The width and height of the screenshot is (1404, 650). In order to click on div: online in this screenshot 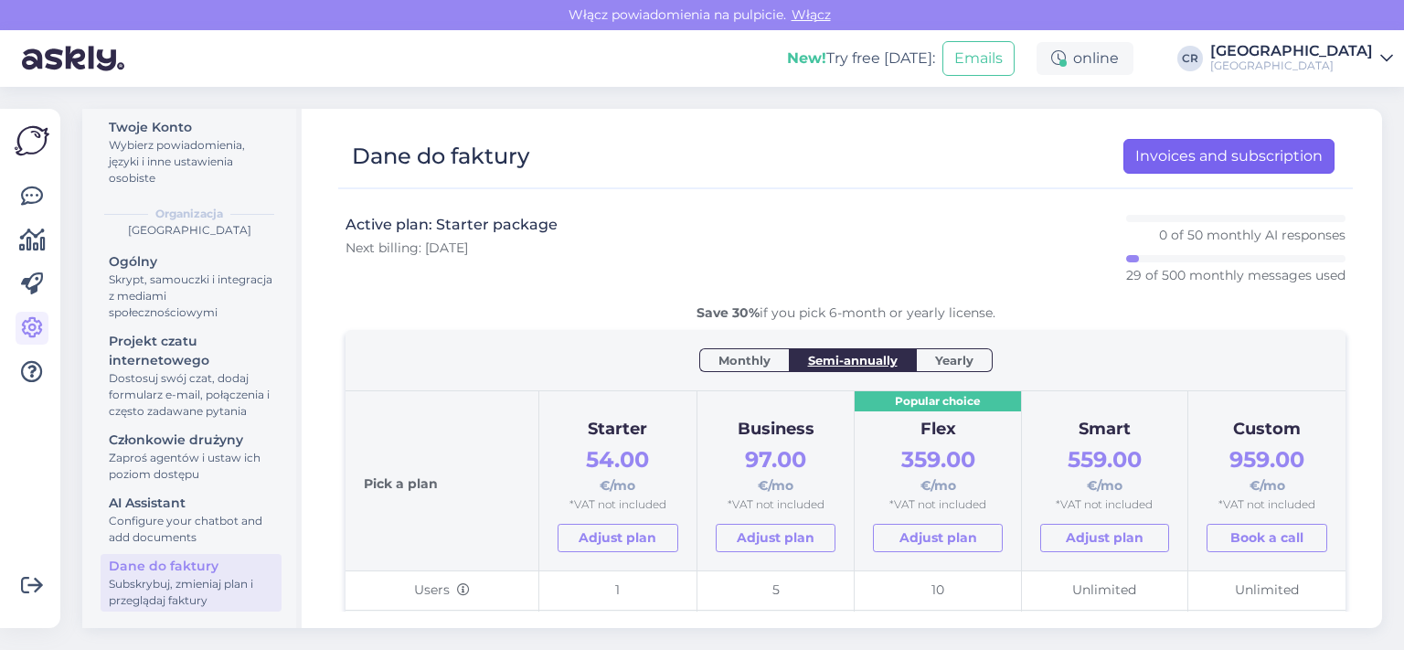, I will do `click(1085, 58)`.